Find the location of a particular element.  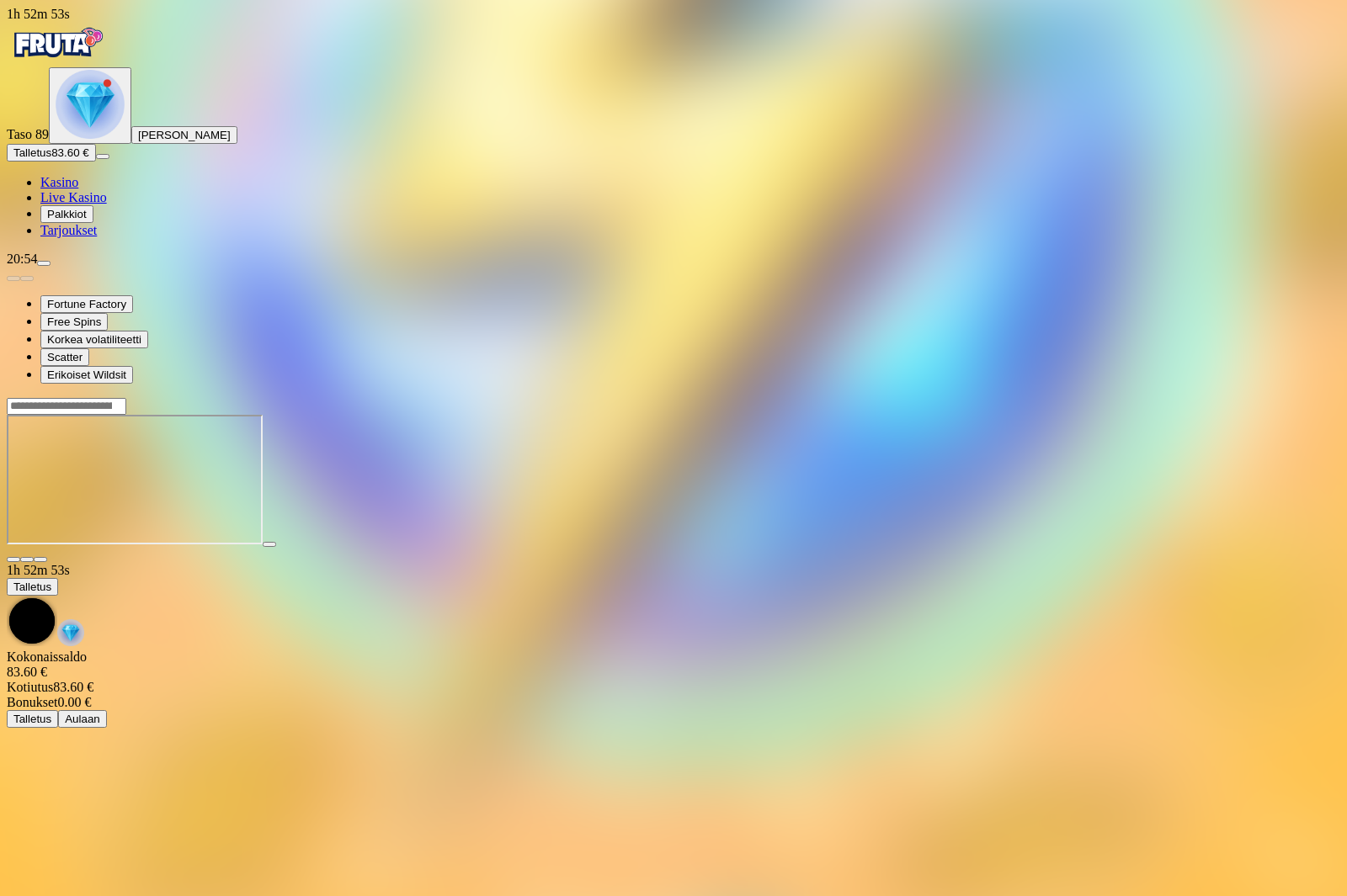

span: Taso 89 is located at coordinates (28, 134).